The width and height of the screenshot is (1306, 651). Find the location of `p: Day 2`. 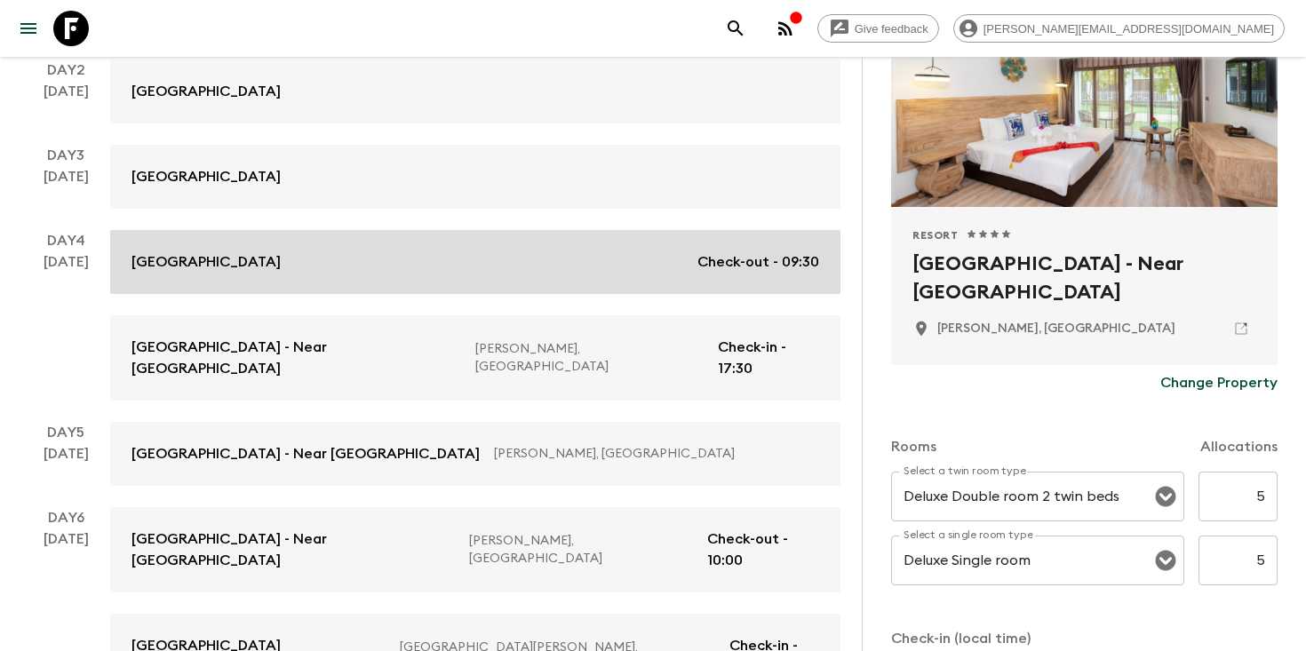

p: Day 2 is located at coordinates (66, 70).